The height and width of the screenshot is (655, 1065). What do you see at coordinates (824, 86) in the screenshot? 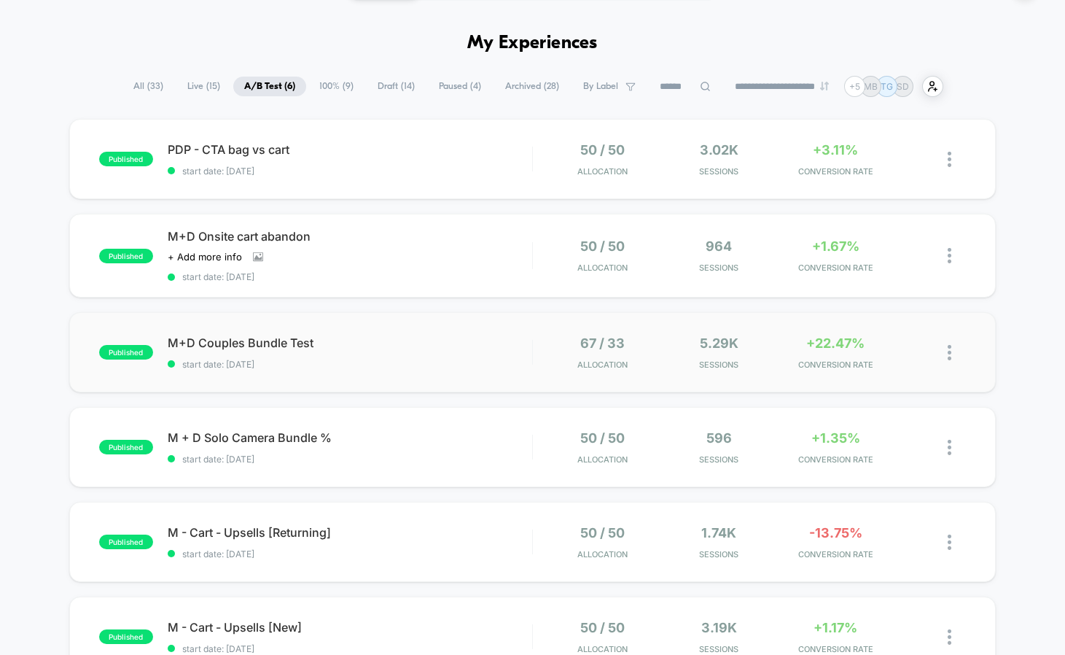
I see `img: end` at bounding box center [824, 86].